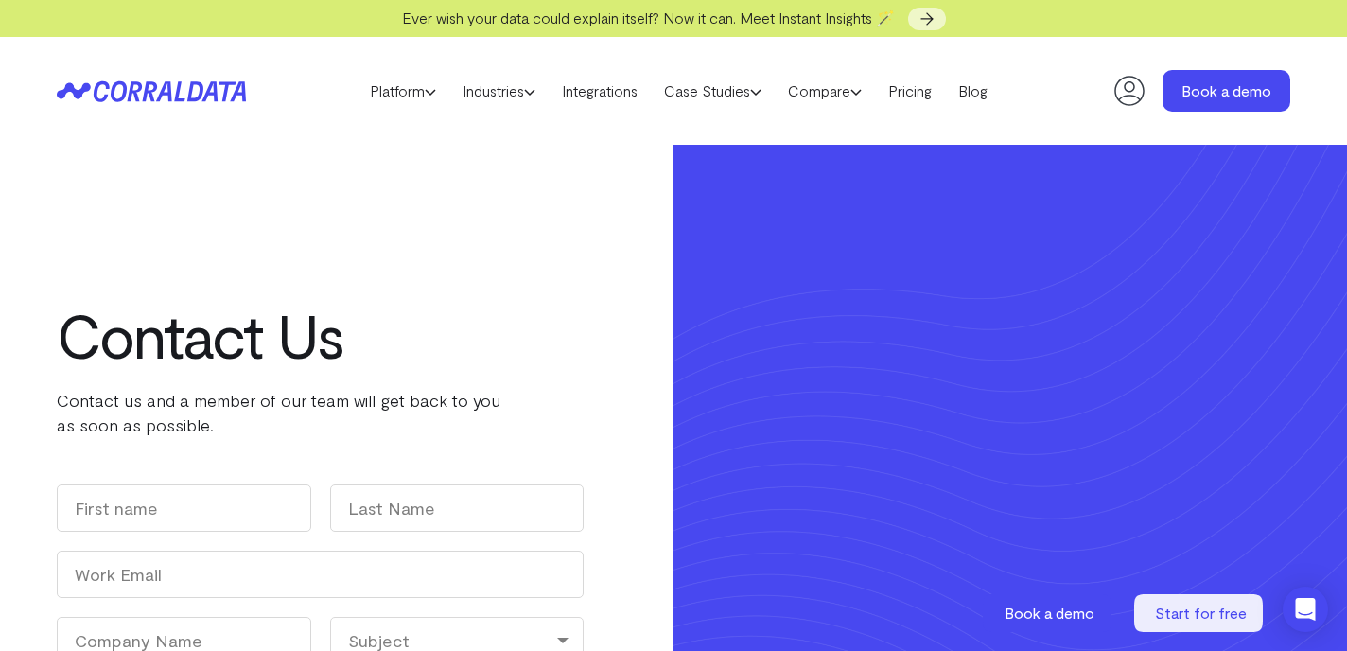 The image size is (1347, 651). I want to click on input: Last Name, so click(457, 508).